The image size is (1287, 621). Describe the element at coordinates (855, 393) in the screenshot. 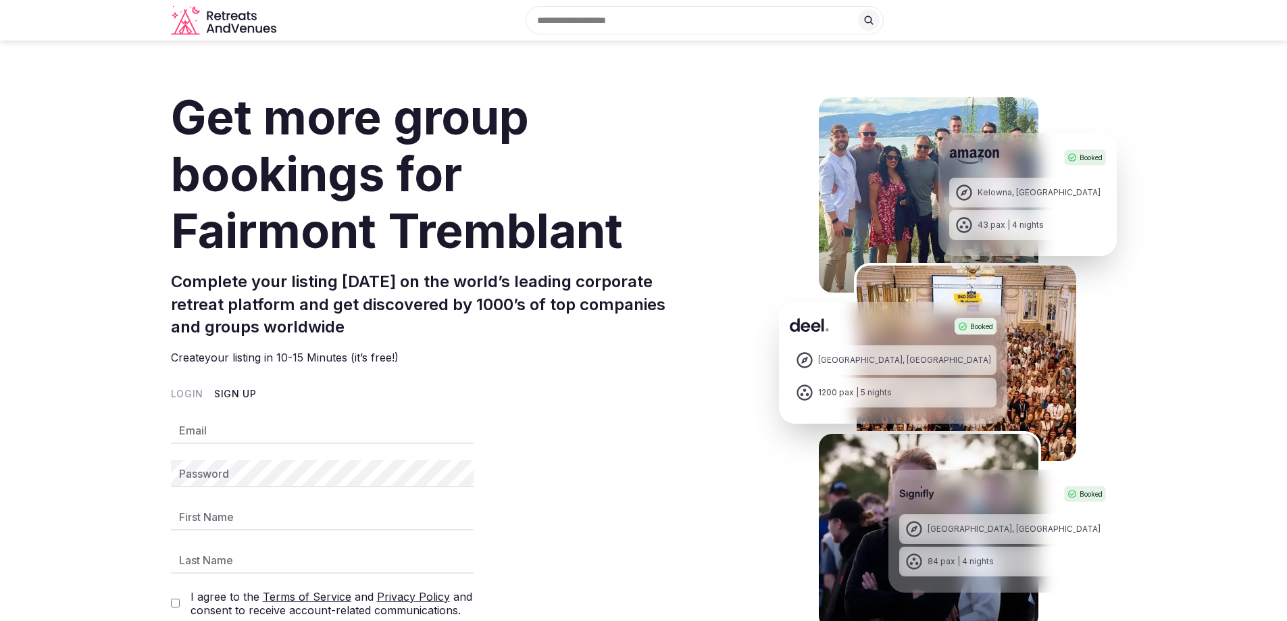

I see `div: 1200 pax | 5 nights` at that location.